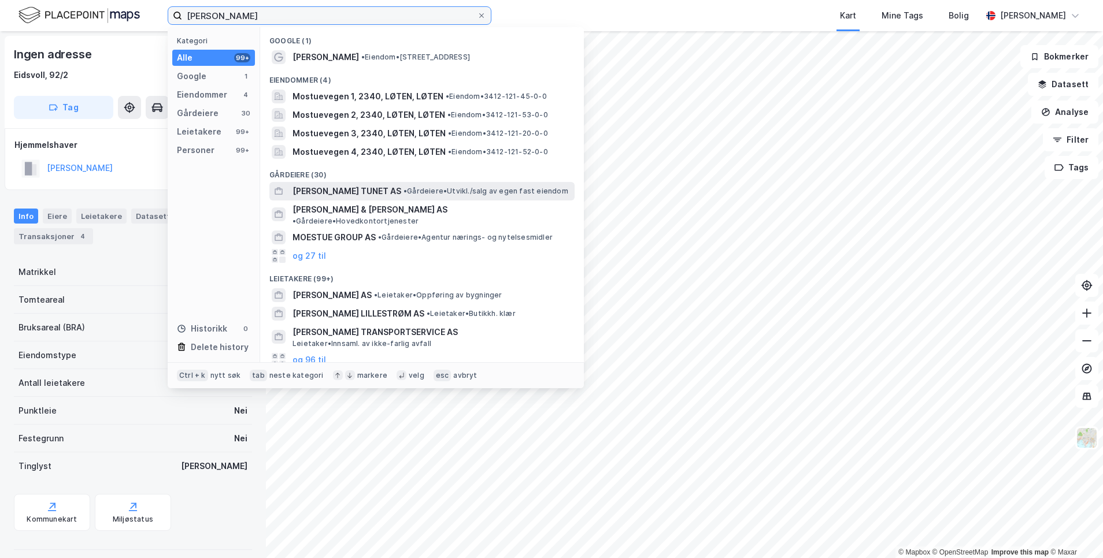 The width and height of the screenshot is (1103, 558). I want to click on div: Miljøstatus, so click(133, 520).